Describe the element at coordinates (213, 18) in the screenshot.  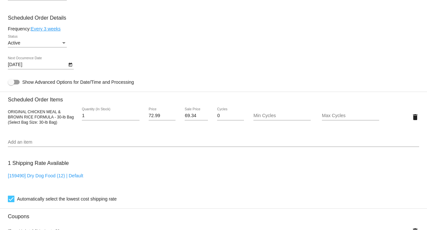
I see `h3: Scheduled Order Details` at that location.